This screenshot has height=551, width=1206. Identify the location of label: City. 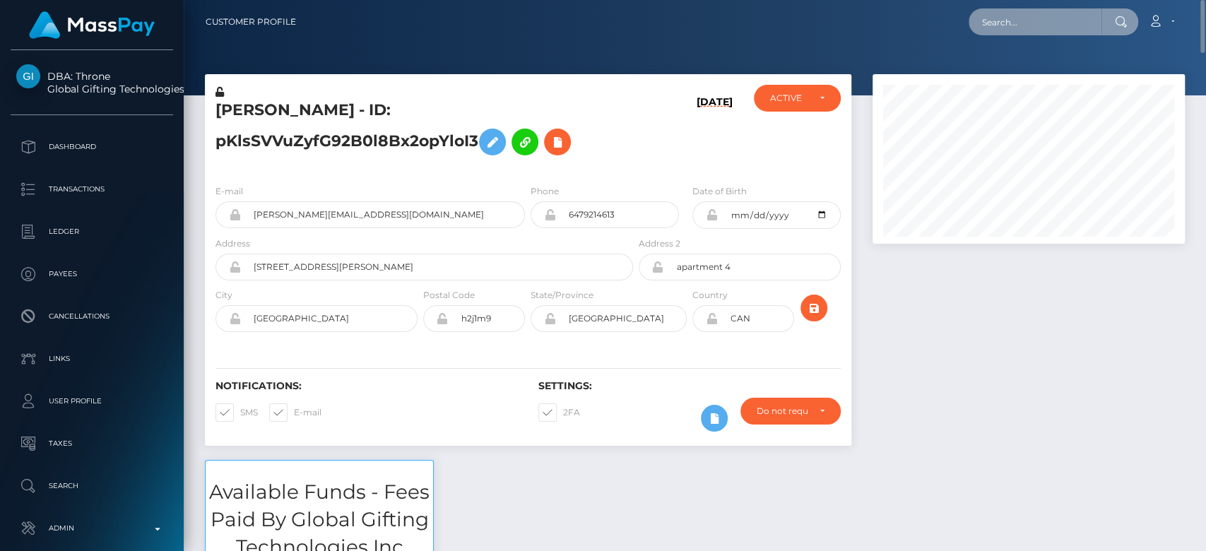
(224, 295).